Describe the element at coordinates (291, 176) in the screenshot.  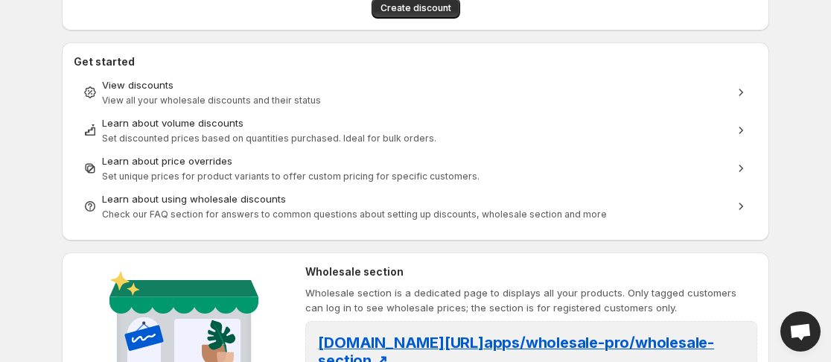
I see `span: Set unique prices for product variants to offer custom pricing for specific customers.` at that location.